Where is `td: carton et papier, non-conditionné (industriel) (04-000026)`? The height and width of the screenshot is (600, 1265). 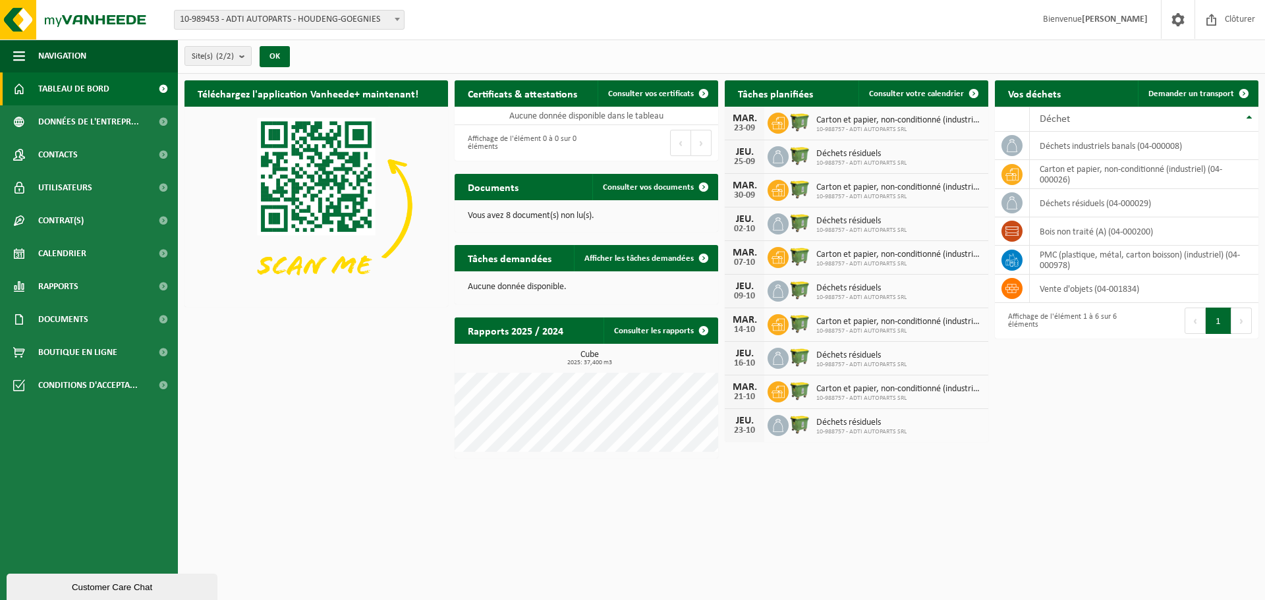 td: carton et papier, non-conditionné (industriel) (04-000026) is located at coordinates (1144, 175).